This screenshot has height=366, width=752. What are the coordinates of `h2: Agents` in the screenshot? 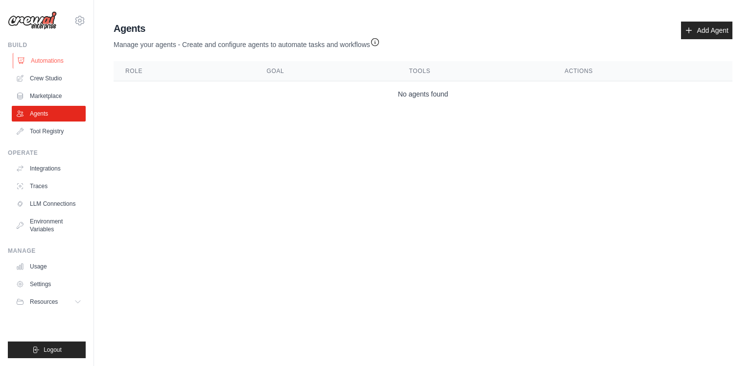 It's located at (247, 28).